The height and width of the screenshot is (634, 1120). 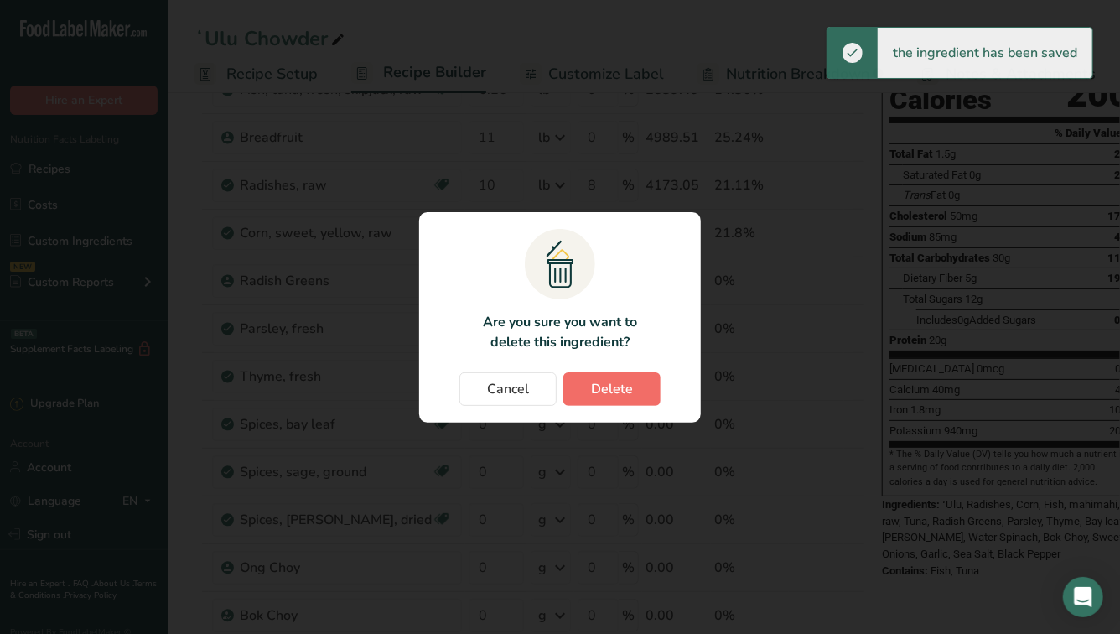 What do you see at coordinates (559, 332) in the screenshot?
I see `p: Are you sure you want to delete this ingredient?` at bounding box center [559, 332].